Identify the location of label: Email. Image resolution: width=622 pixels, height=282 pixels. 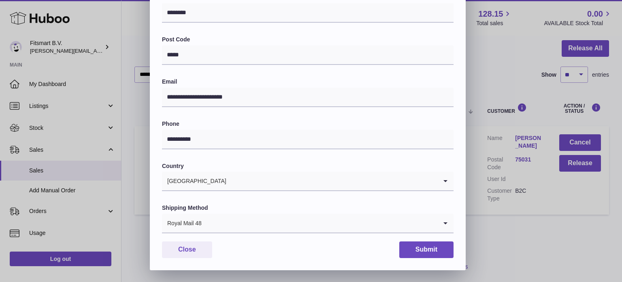
(308, 81).